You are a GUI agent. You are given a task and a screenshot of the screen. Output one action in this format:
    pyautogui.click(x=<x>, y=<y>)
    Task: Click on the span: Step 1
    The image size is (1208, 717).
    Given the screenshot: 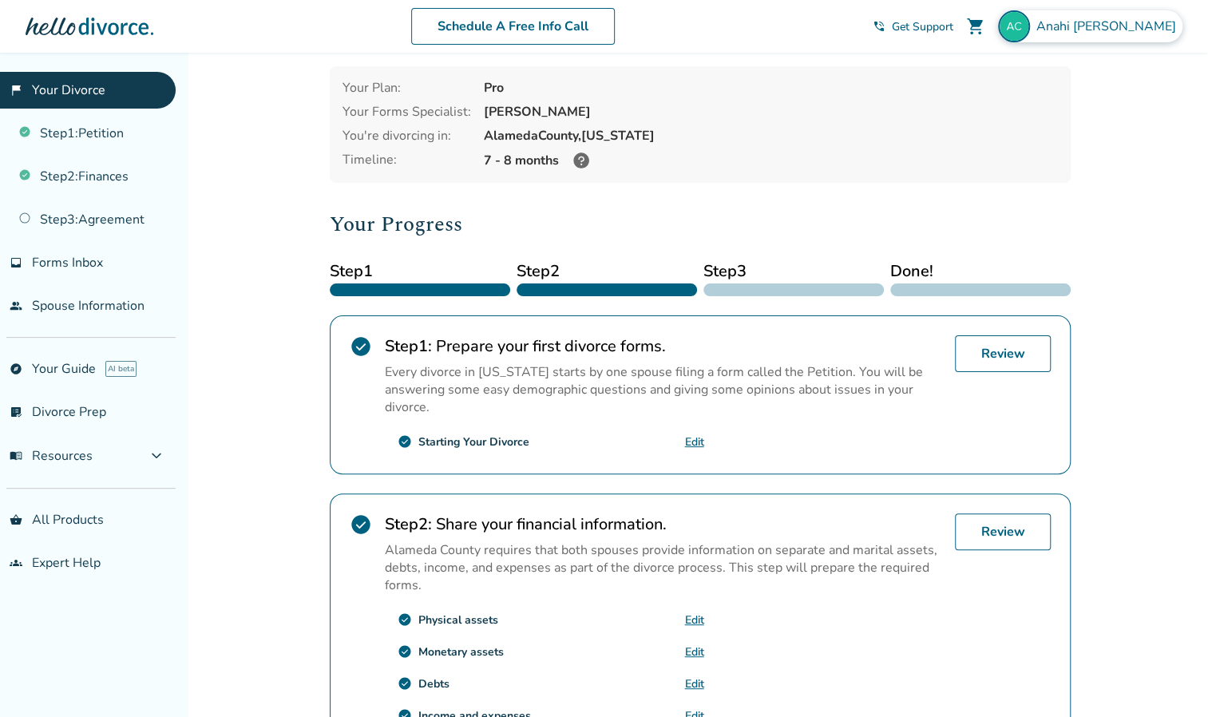 What is the action you would take?
    pyautogui.click(x=420, y=271)
    